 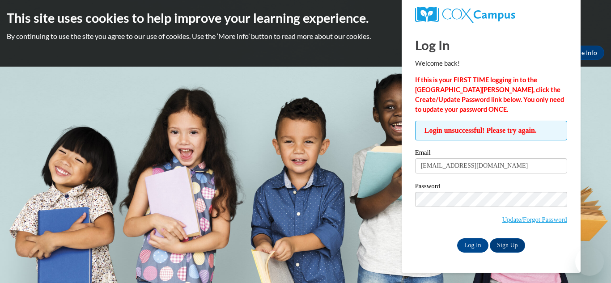 I want to click on span: Login unsuccessful! Please try again., so click(x=491, y=131).